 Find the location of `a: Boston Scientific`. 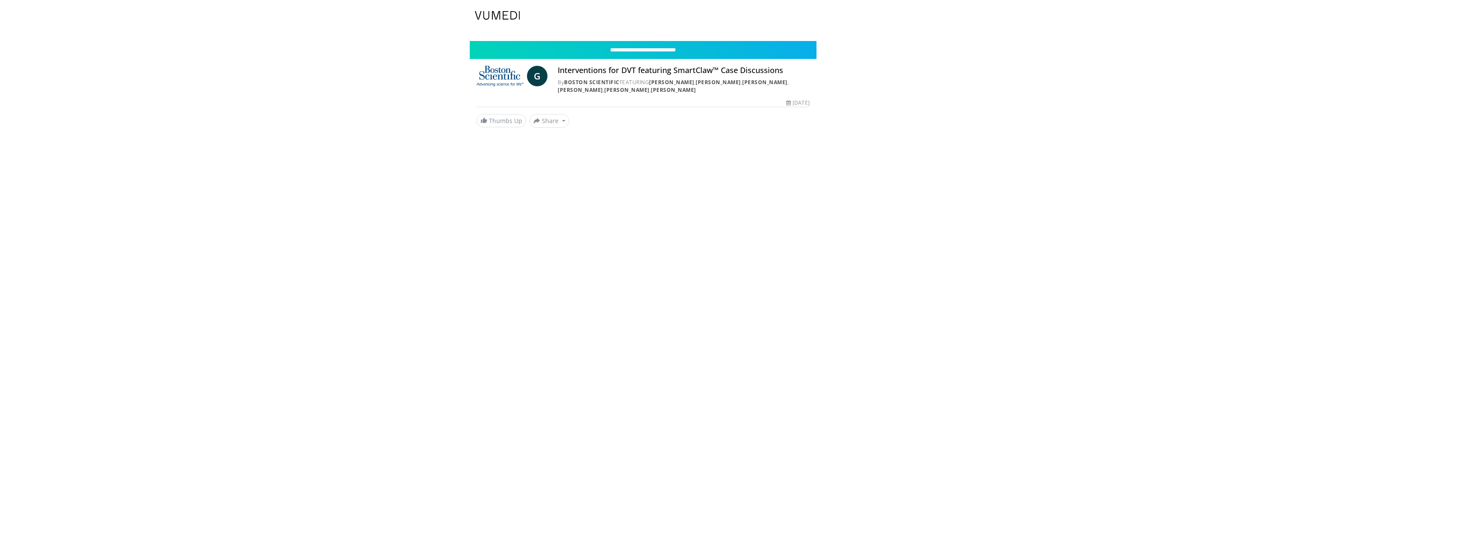

a: Boston Scientific is located at coordinates (592, 82).